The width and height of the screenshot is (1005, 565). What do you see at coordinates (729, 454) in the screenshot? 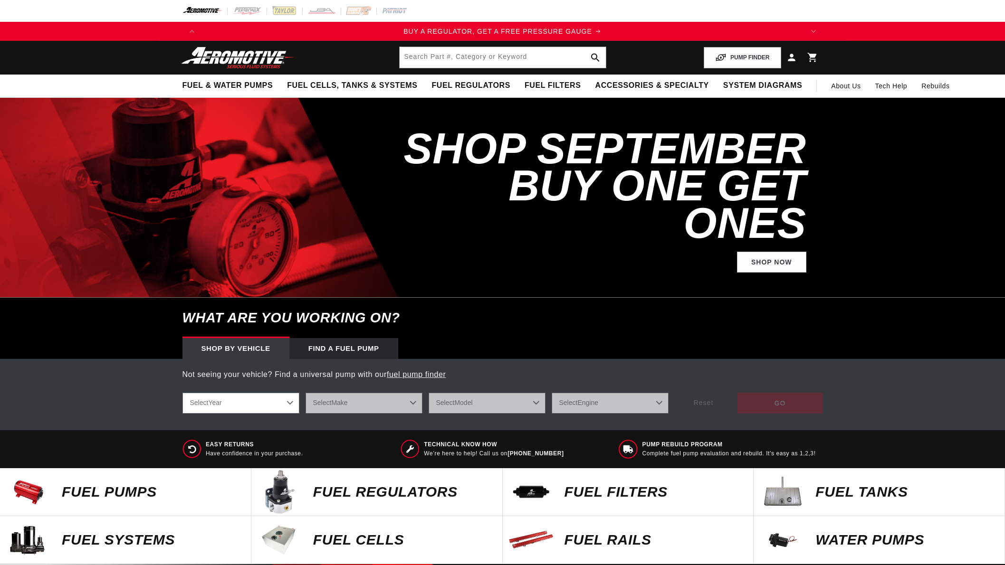
I see `p: Complete fuel pump evaluation and rebuild. It's easy as 1,2,3!` at bounding box center [729, 454].